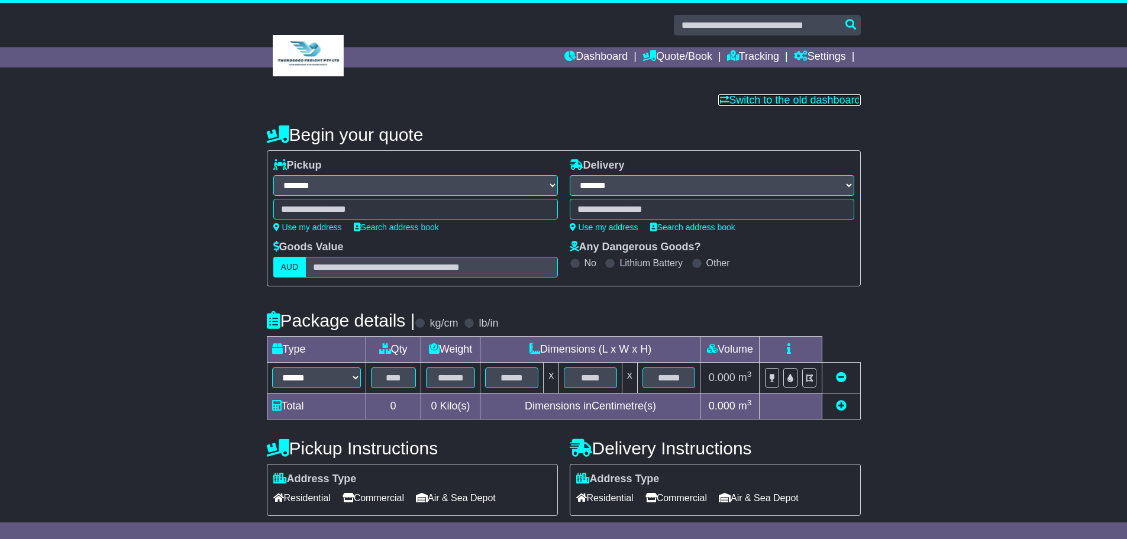  I want to click on label: Pickup, so click(297, 166).